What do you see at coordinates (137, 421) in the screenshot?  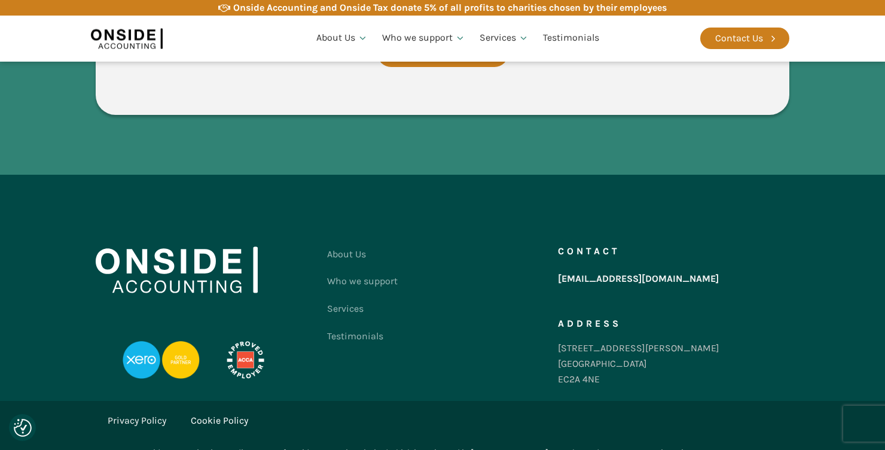 I see `a: Privacy Policy` at bounding box center [137, 421].